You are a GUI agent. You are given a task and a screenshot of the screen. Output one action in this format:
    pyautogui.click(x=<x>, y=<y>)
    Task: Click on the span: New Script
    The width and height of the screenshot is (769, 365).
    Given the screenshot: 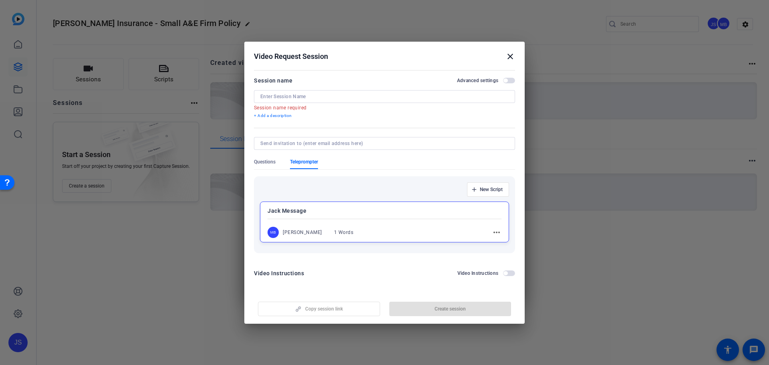 What is the action you would take?
    pyautogui.click(x=491, y=189)
    